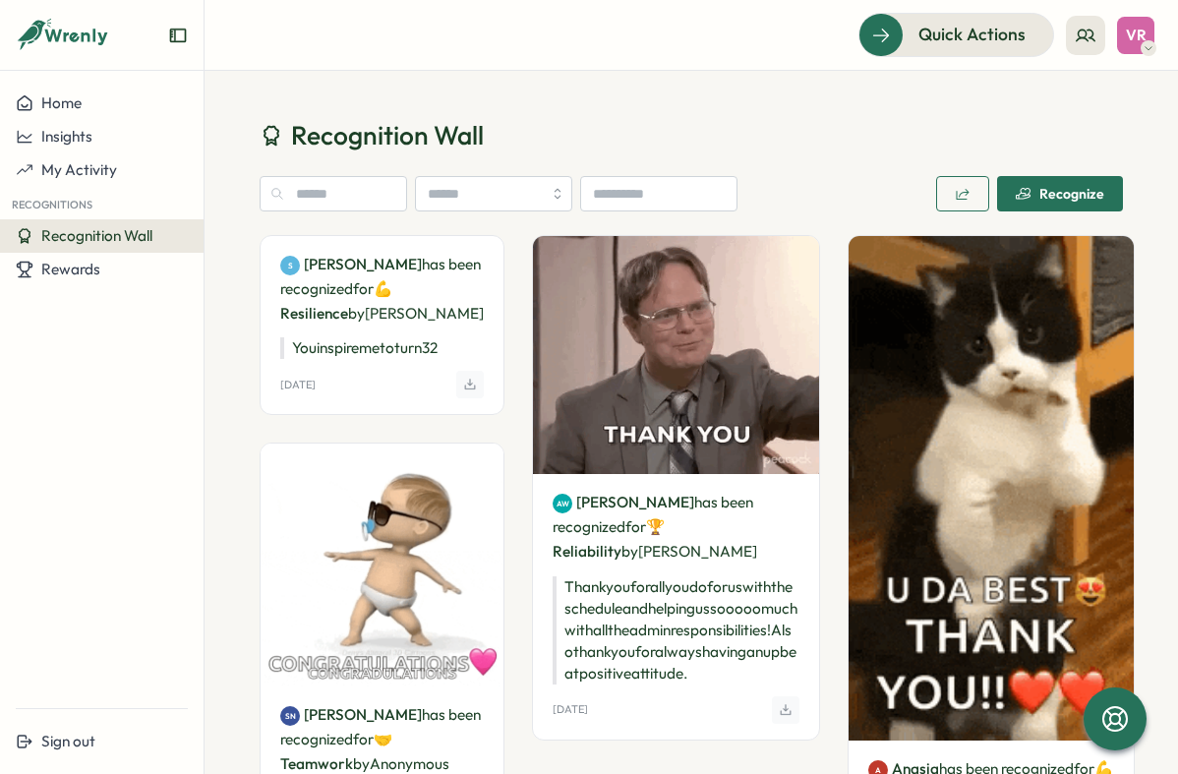 The image size is (1178, 774). What do you see at coordinates (956, 34) in the screenshot?
I see `button: Quick Actions` at bounding box center [956, 34].